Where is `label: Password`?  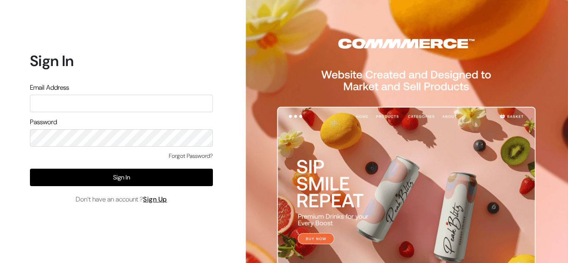 label: Password is located at coordinates (43, 122).